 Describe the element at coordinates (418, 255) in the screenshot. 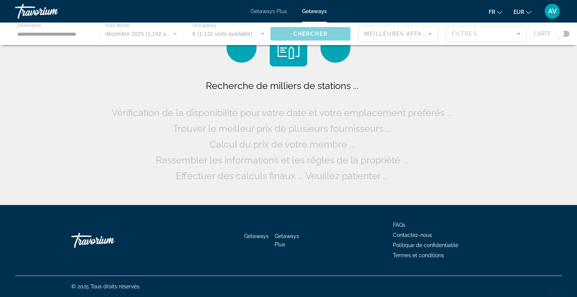

I see `span: Termes et conditions` at that location.